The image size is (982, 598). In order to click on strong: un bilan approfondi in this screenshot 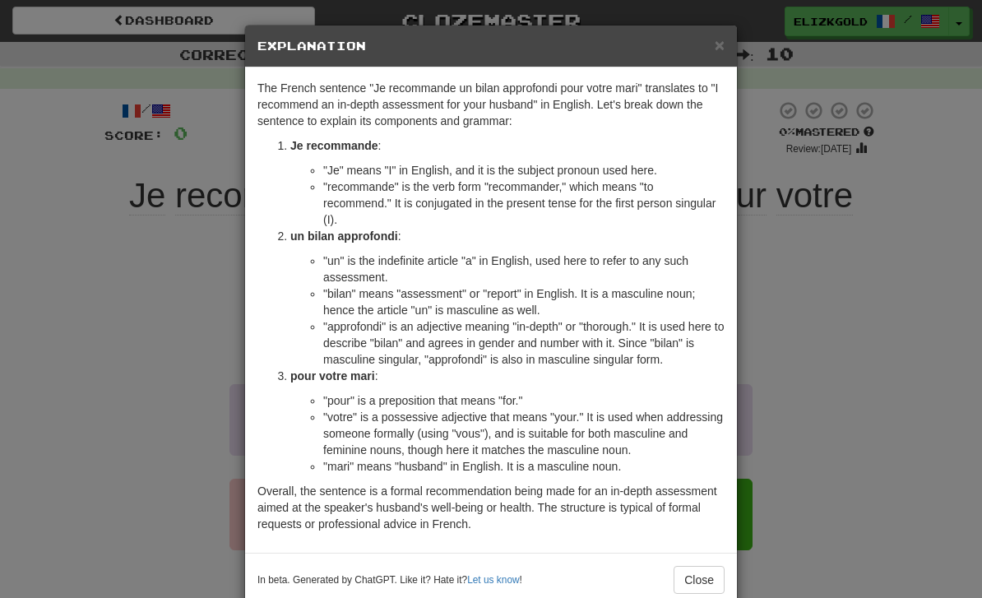, I will do `click(344, 236)`.